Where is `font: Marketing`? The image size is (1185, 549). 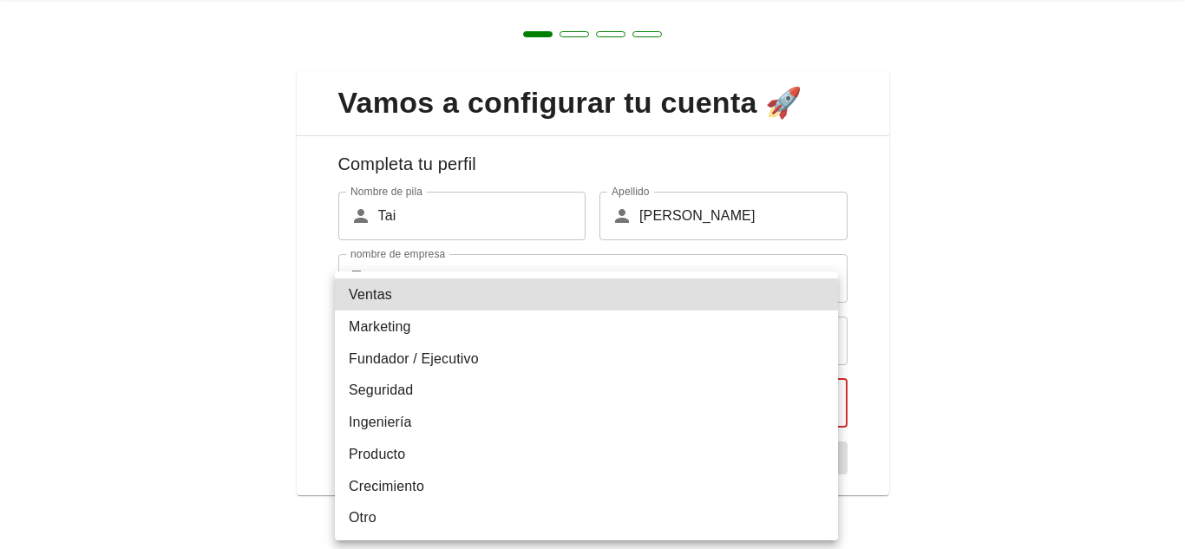
font: Marketing is located at coordinates (380, 326).